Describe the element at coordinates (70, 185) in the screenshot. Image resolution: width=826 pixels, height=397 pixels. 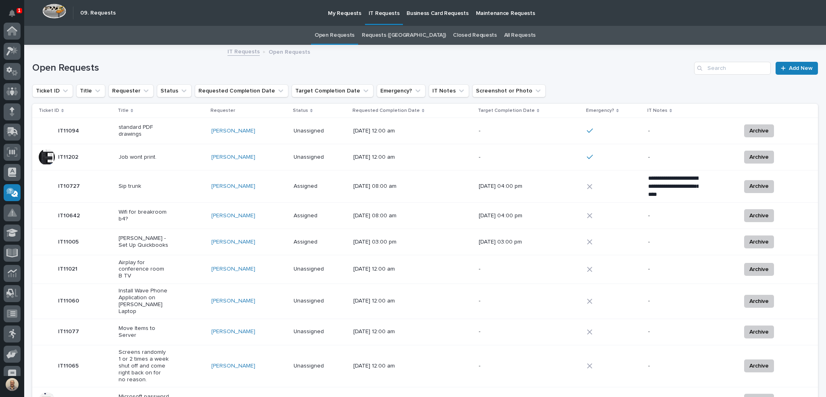
I see `p: IT10727` at that location.